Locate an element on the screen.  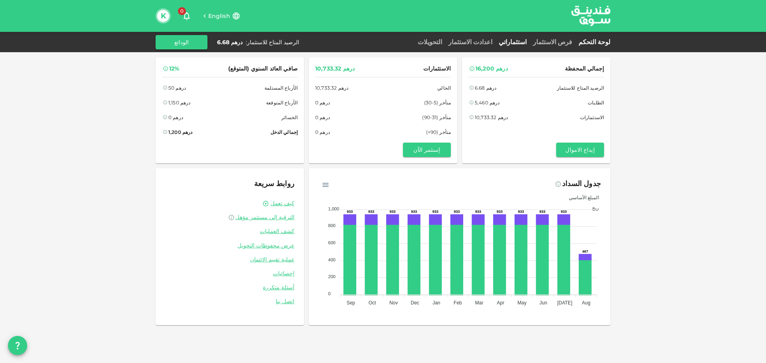
span: 0 is located at coordinates (182, 11).